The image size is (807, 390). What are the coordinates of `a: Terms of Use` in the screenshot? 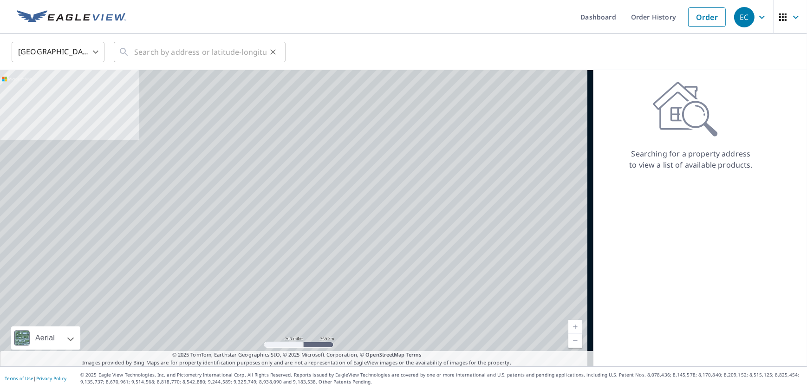 It's located at (19, 378).